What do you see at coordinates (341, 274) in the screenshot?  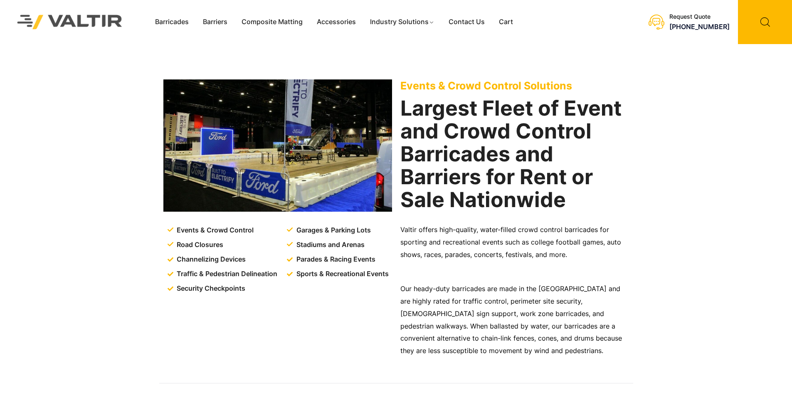 I see `span: Sports & Recreational Events` at bounding box center [341, 274].